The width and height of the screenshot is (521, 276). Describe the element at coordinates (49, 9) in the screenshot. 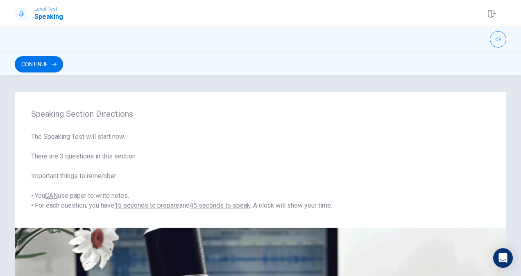

I see `span: Level Test` at that location.